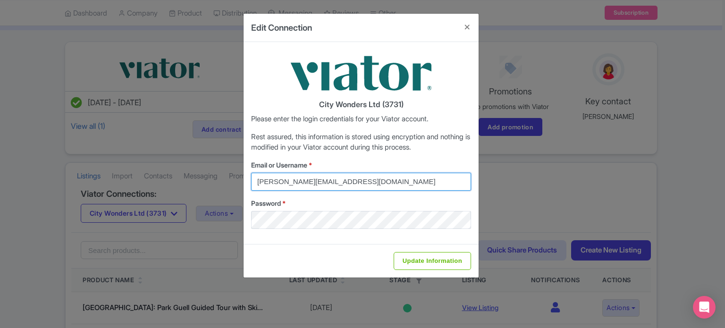  I want to click on div: Open Intercom Messenger, so click(704, 307).